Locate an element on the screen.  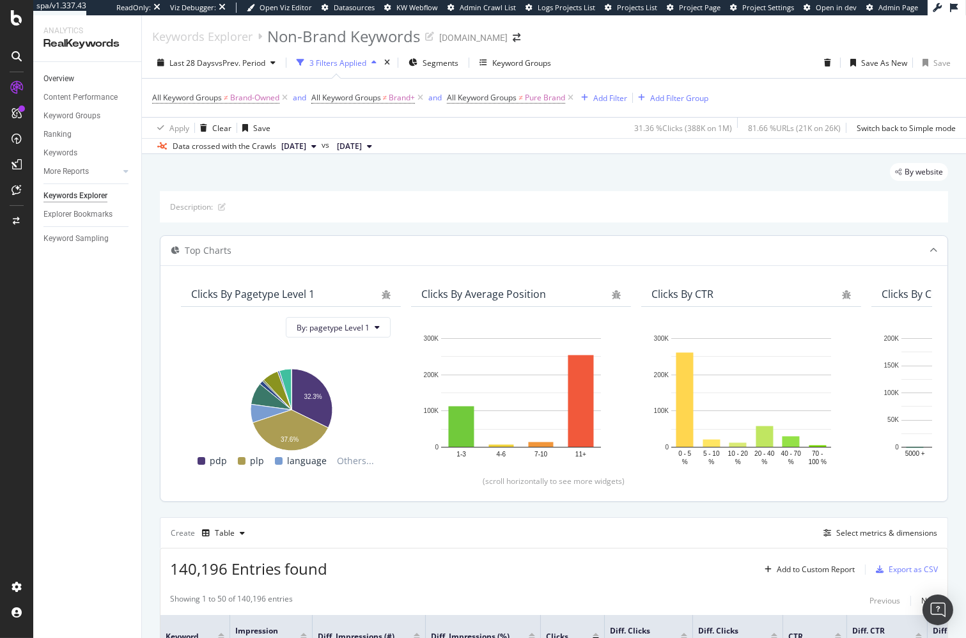
span: Datasources is located at coordinates (354, 7).